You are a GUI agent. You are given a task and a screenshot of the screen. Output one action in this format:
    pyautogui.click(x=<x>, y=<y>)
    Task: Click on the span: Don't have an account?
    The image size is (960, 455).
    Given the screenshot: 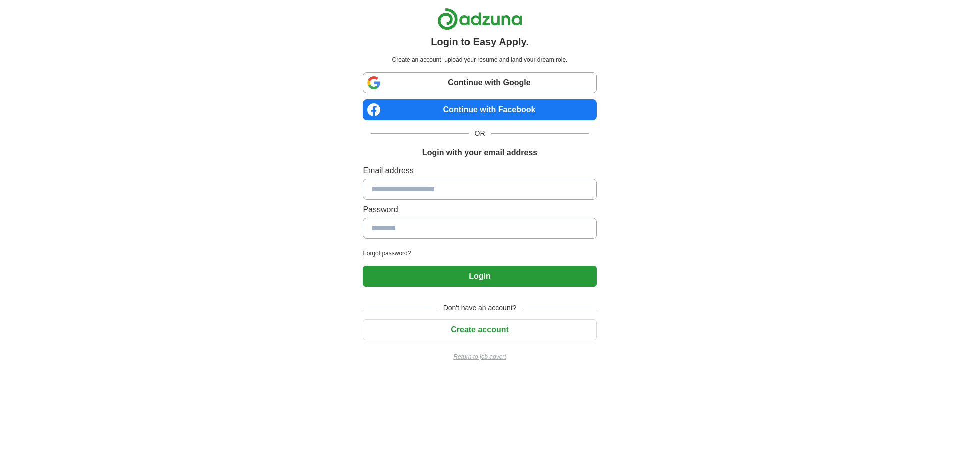 What is the action you would take?
    pyautogui.click(x=480, y=308)
    